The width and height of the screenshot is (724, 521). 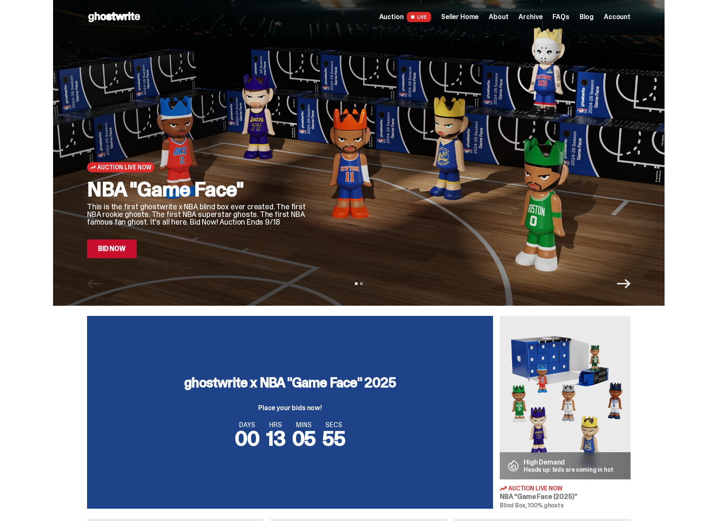 What do you see at coordinates (290, 383) in the screenshot?
I see `h3: ghostwrite x NBA "Game Face" 2025` at bounding box center [290, 383].